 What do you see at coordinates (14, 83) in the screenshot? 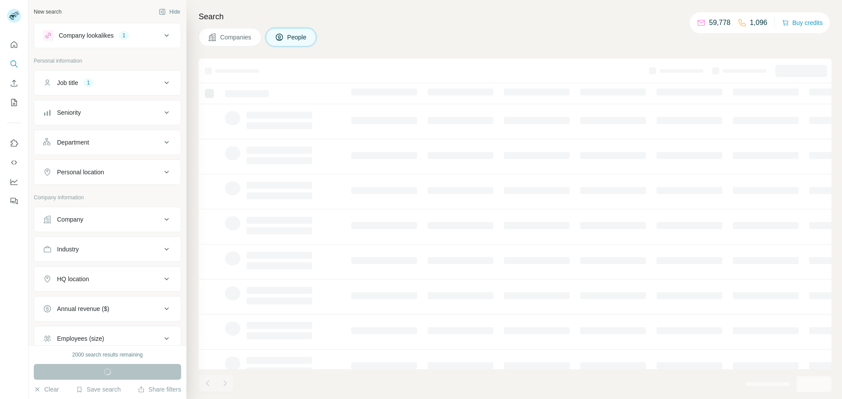
I see `button: Enrich CSV` at bounding box center [14, 83].